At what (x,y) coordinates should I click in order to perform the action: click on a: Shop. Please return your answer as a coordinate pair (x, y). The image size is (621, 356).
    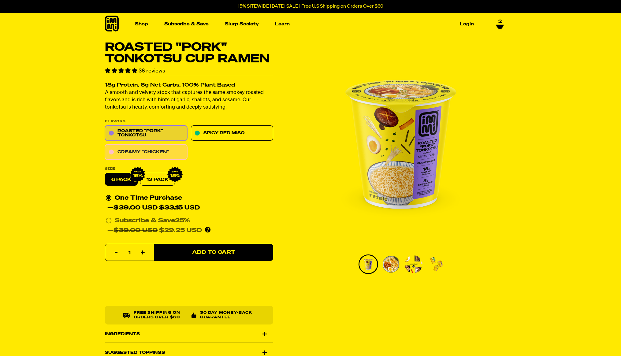
    Looking at the image, I should click on (141, 24).